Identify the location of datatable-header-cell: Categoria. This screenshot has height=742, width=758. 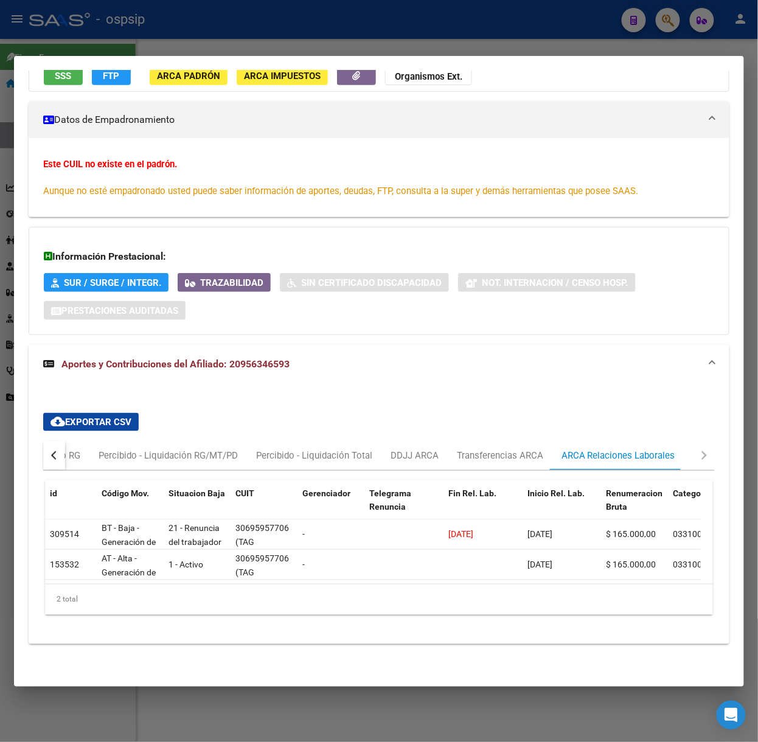
(699, 507).